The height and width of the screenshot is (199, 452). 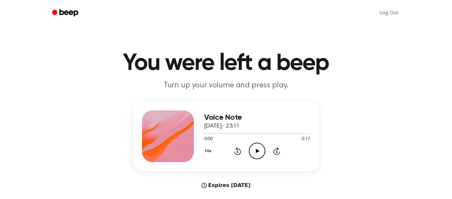 I want to click on a: Beep, so click(x=66, y=13).